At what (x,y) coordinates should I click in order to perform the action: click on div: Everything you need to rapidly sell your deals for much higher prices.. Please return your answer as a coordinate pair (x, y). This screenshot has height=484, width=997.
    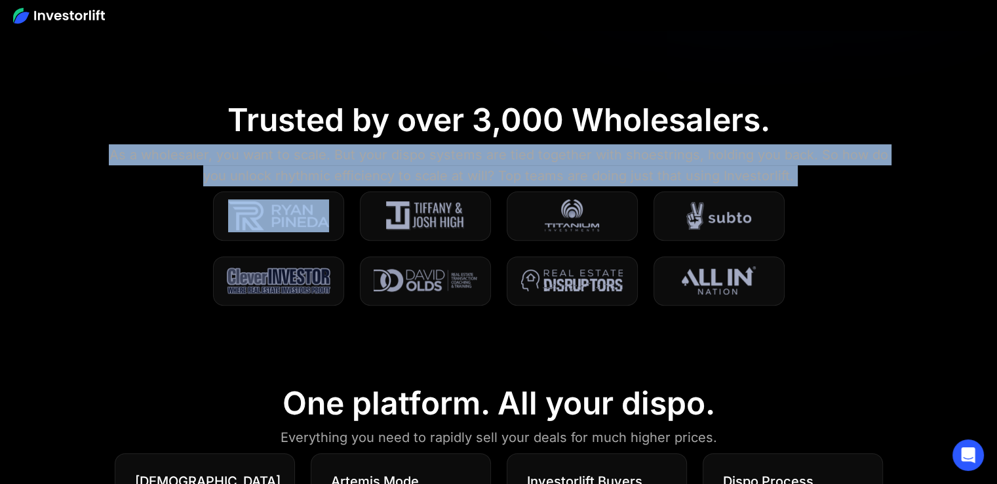
    Looking at the image, I should click on (499, 437).